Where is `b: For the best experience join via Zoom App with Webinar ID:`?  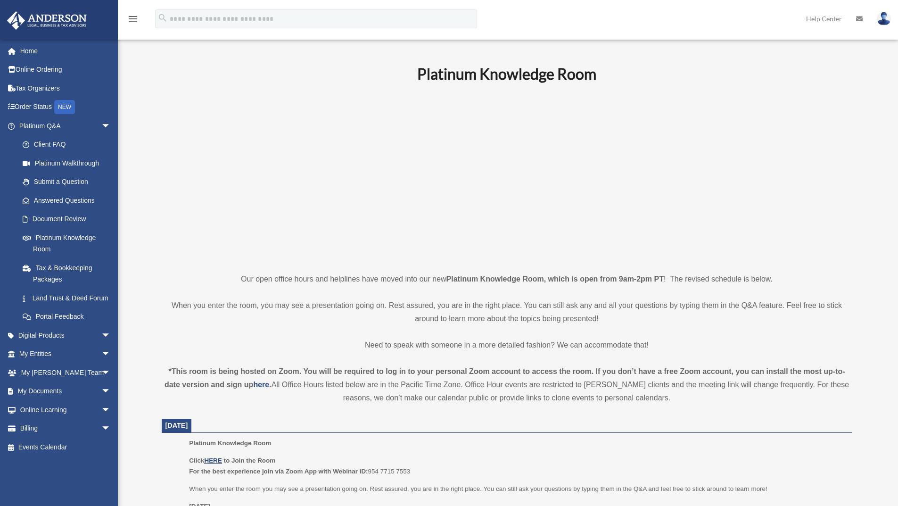 b: For the best experience join via Zoom App with Webinar ID: is located at coordinates (278, 471).